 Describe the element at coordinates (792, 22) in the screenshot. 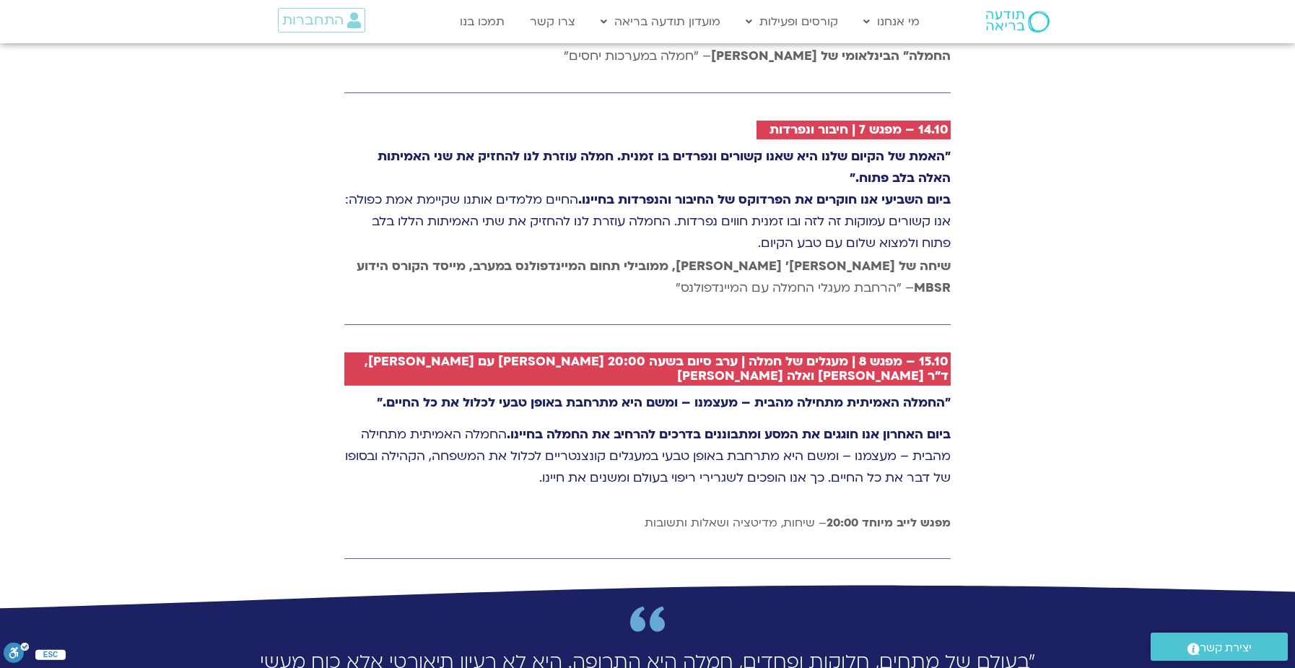

I see `a: קורסים ופעילות` at that location.